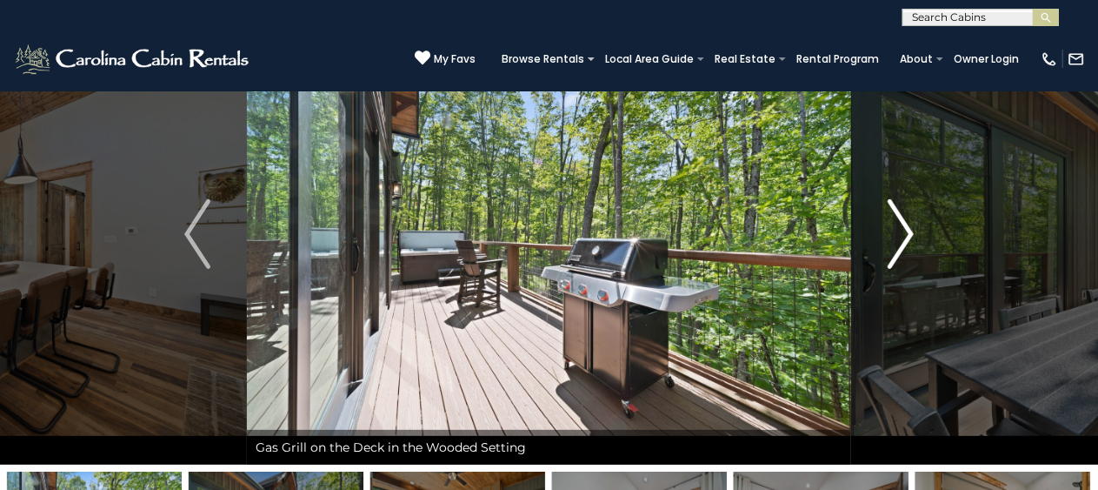  Describe the element at coordinates (197, 234) in the screenshot. I see `button: Previous` at that location.